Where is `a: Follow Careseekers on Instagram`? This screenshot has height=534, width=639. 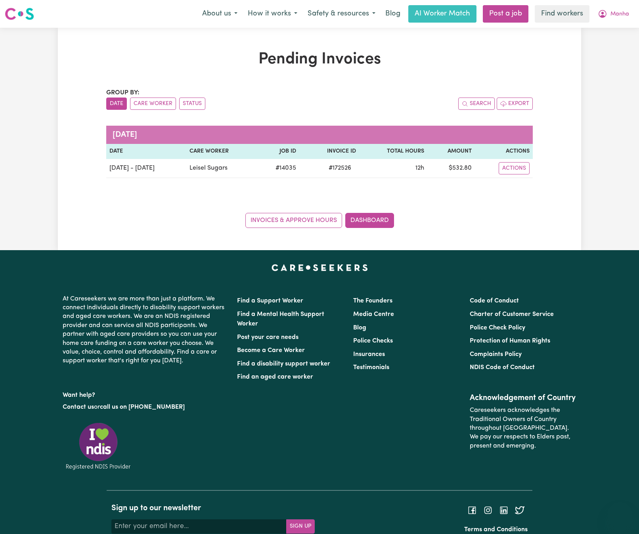
a: Follow Careseekers on Instagram is located at coordinates (488, 509).